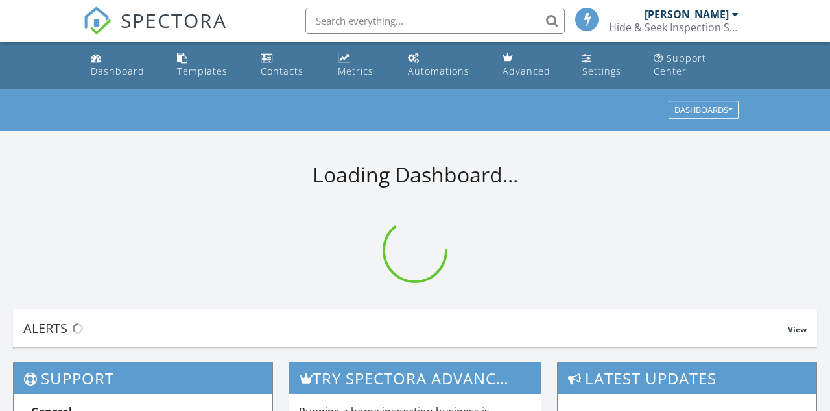  What do you see at coordinates (405, 328) in the screenshot?
I see `div: Alerts` at bounding box center [405, 328].